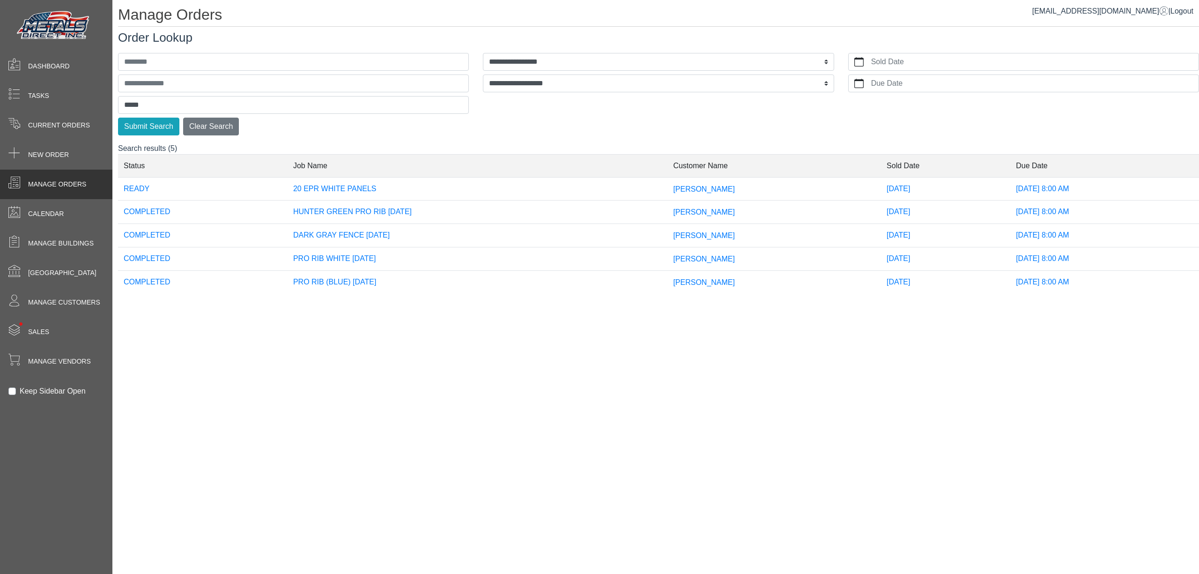 The height and width of the screenshot is (574, 1199). I want to click on span: Manage Vendors, so click(59, 361).